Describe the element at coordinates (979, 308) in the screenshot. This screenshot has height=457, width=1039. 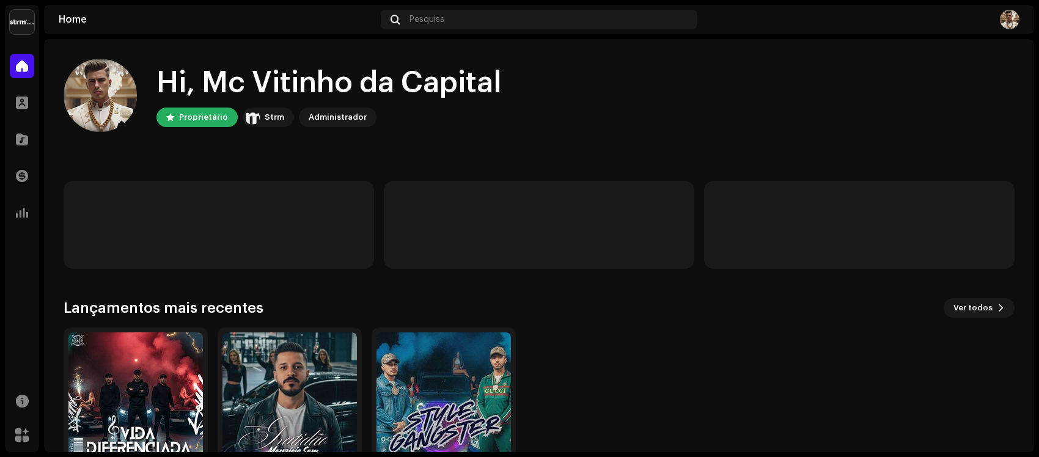
I see `button: Ver todos` at that location.